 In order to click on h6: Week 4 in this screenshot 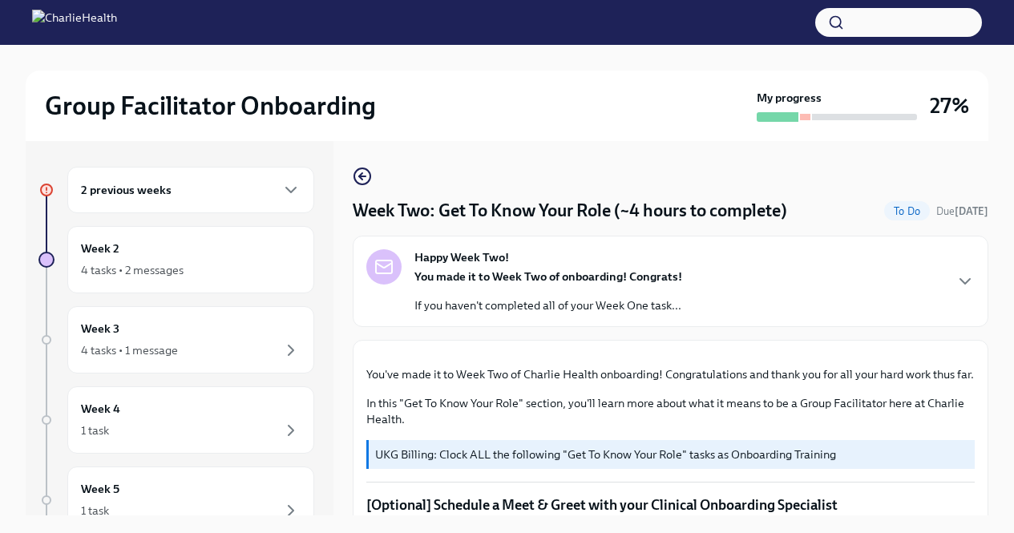, I will do `click(100, 409)`.